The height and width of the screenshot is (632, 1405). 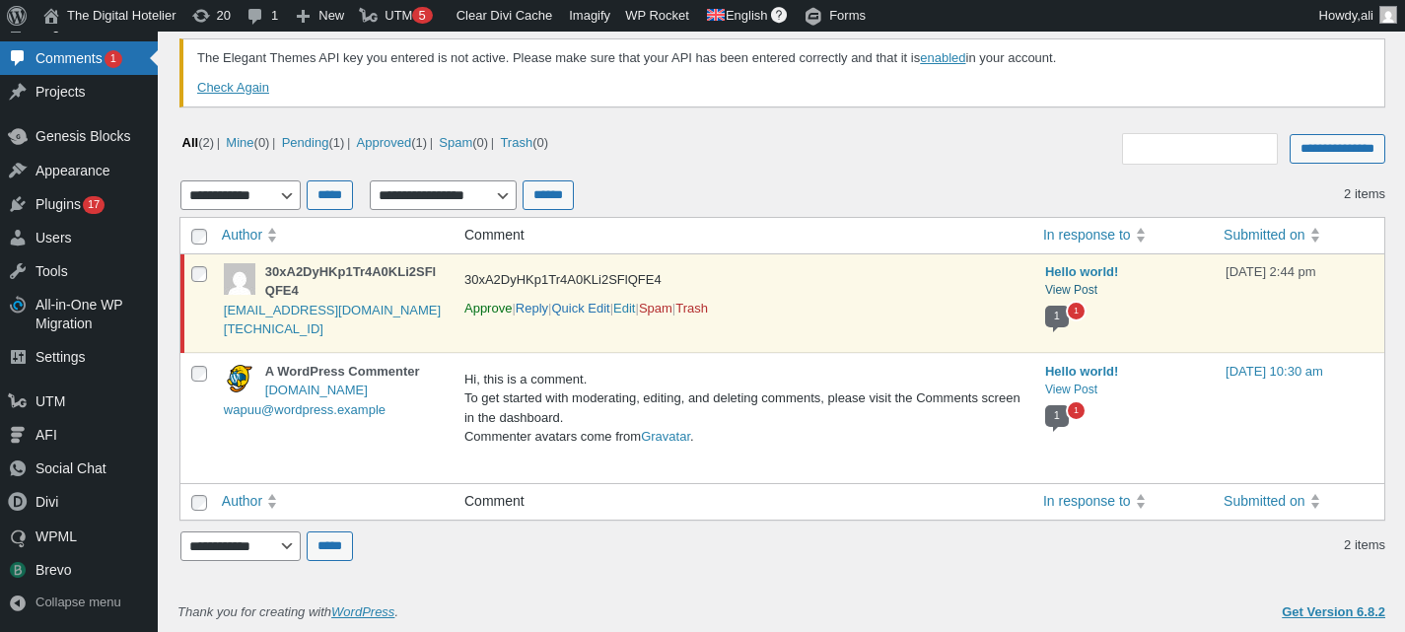 What do you see at coordinates (288, 611) in the screenshot?
I see `span: Thank you for creating with .` at bounding box center [288, 611].